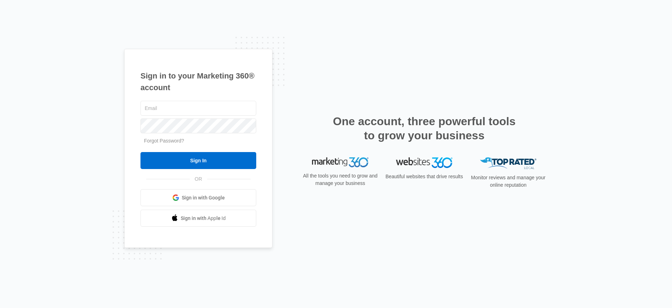  I want to click on img: Top Rated Local, so click(508, 163).